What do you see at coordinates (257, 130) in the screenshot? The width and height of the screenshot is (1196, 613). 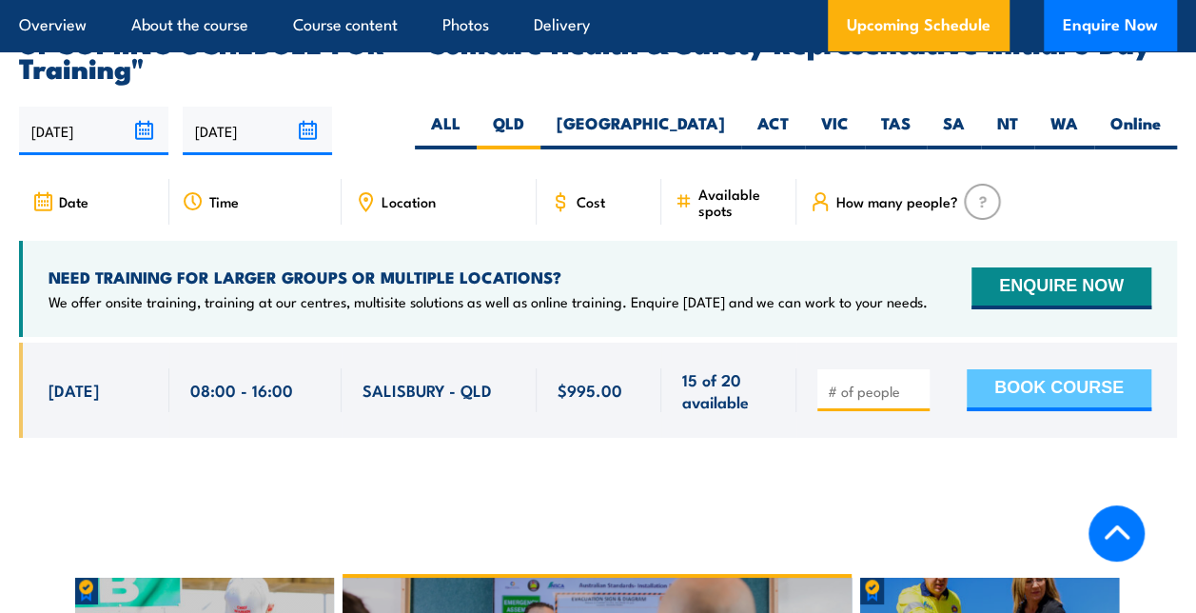 I see `input: To date` at bounding box center [257, 130].